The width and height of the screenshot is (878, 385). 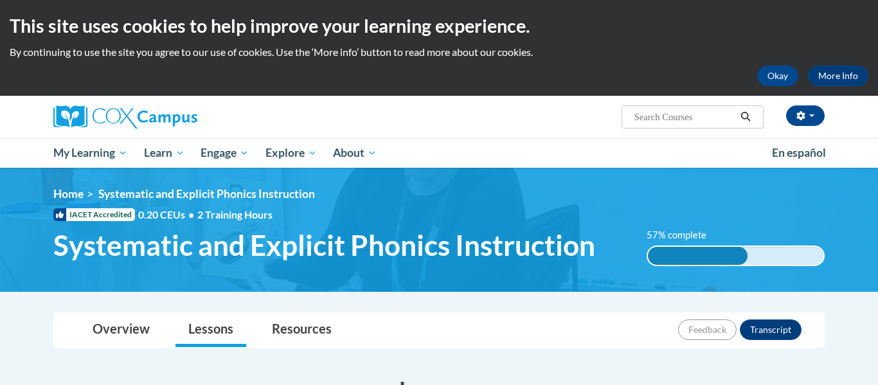 I want to click on span: About, so click(x=355, y=153).